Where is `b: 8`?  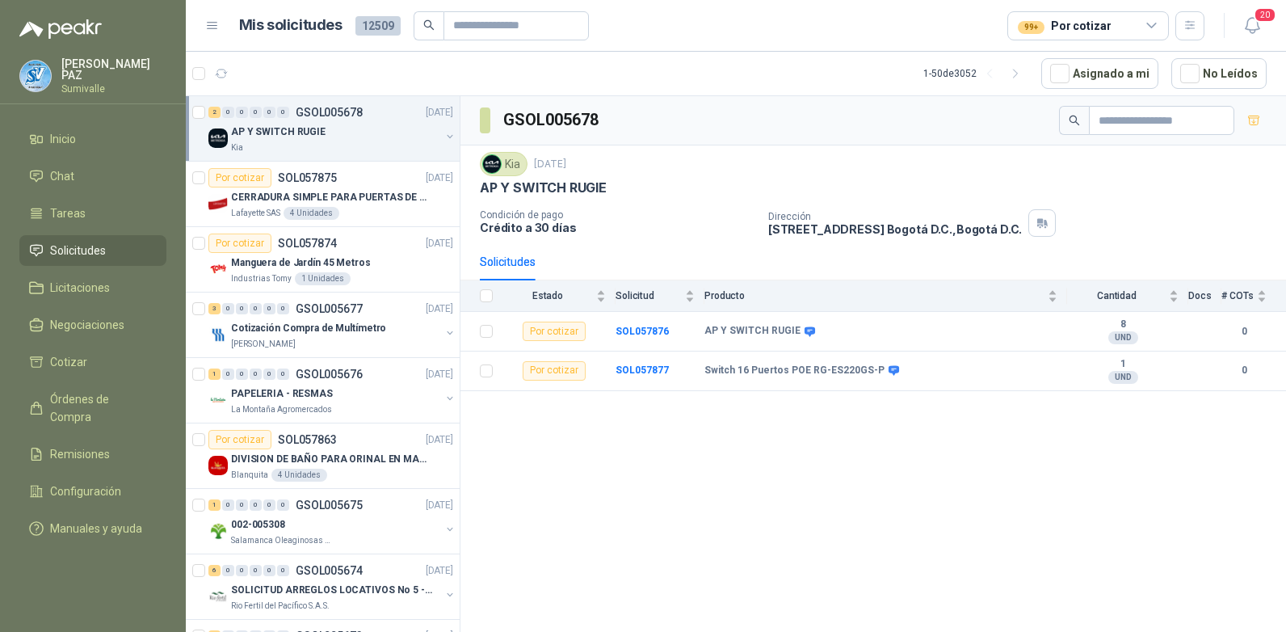
b: 8 is located at coordinates (1123, 325).